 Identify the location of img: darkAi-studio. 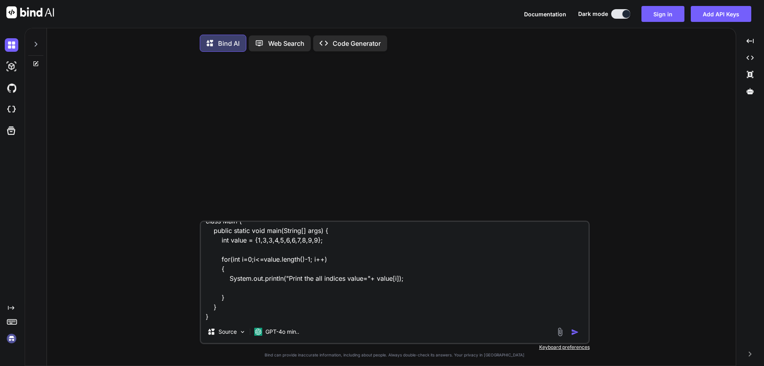
(12, 66).